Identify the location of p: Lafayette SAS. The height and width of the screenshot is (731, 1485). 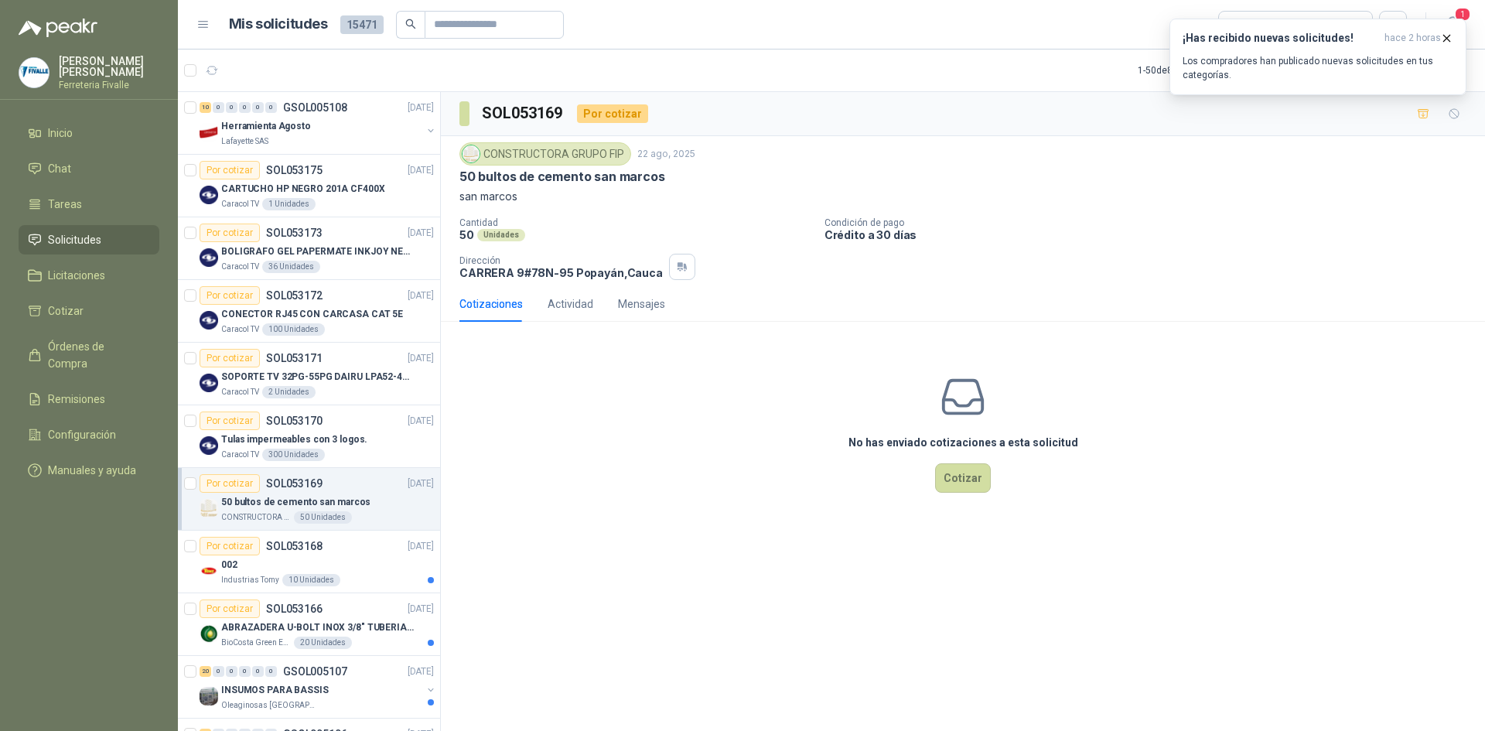
(244, 142).